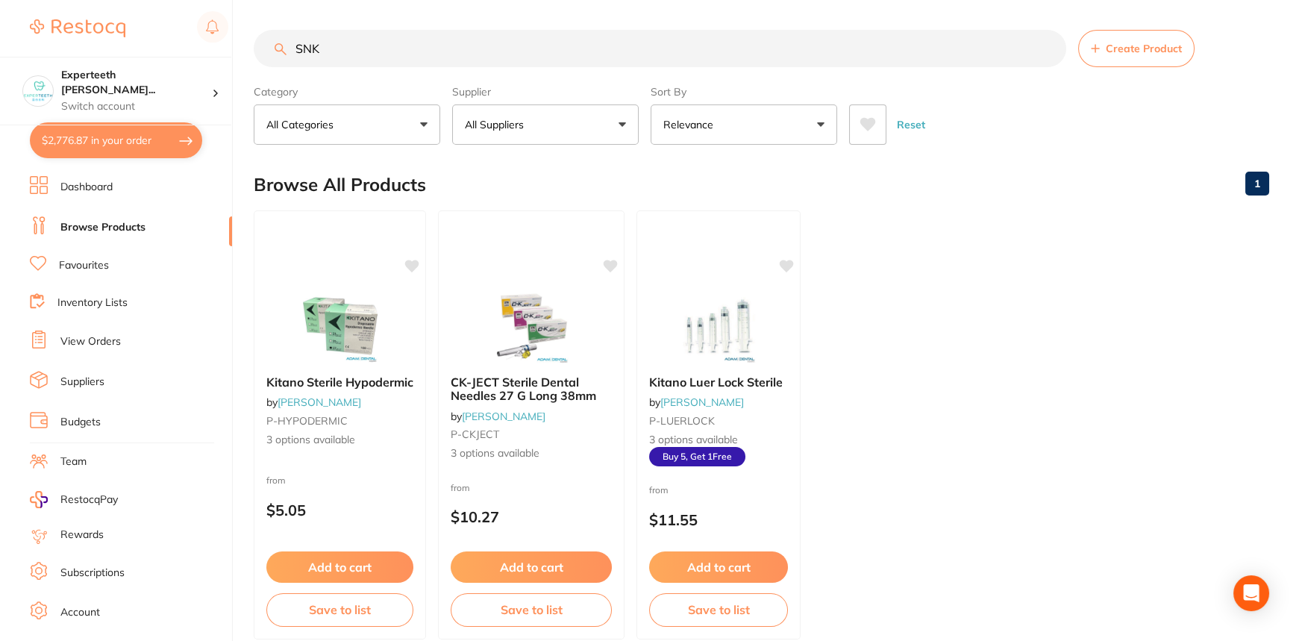  I want to click on h2: Browse All Products, so click(339, 185).